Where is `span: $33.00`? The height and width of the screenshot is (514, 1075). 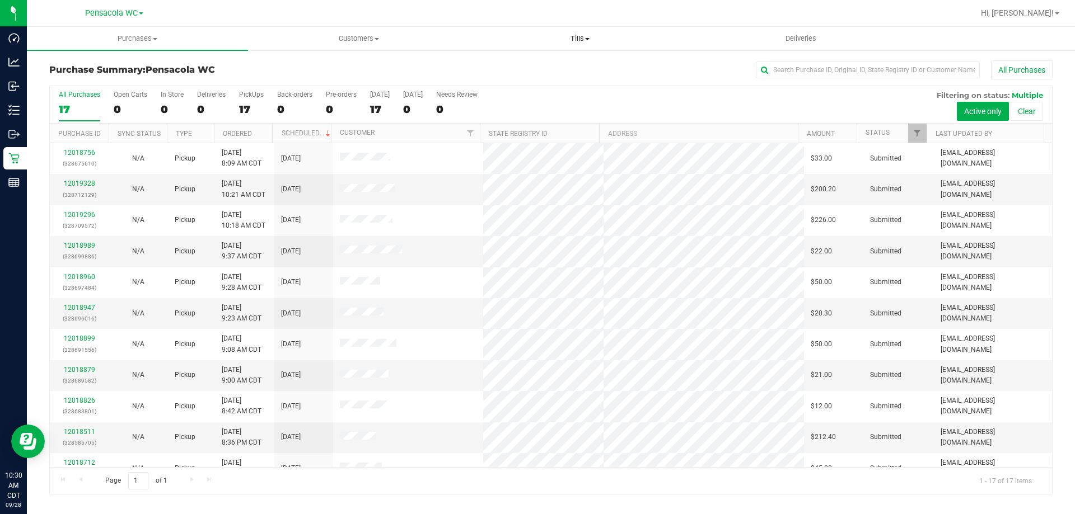 span: $33.00 is located at coordinates (821, 158).